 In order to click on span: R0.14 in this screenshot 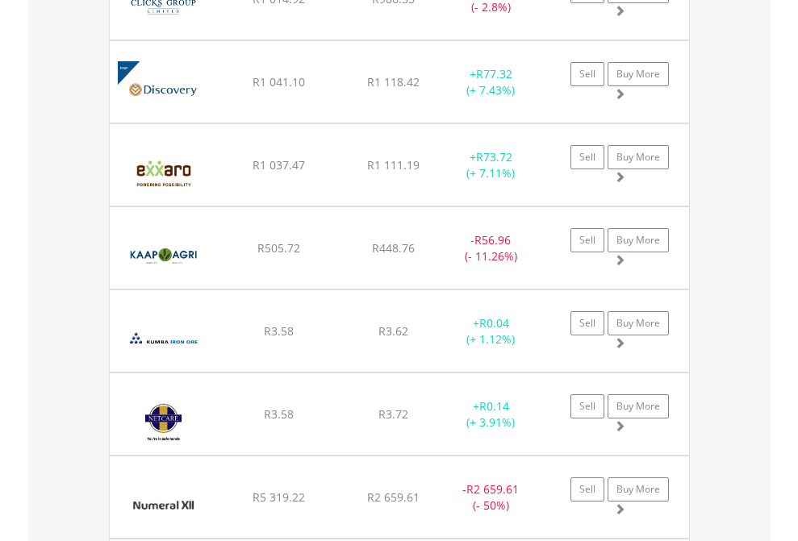, I will do `click(494, 406)`.